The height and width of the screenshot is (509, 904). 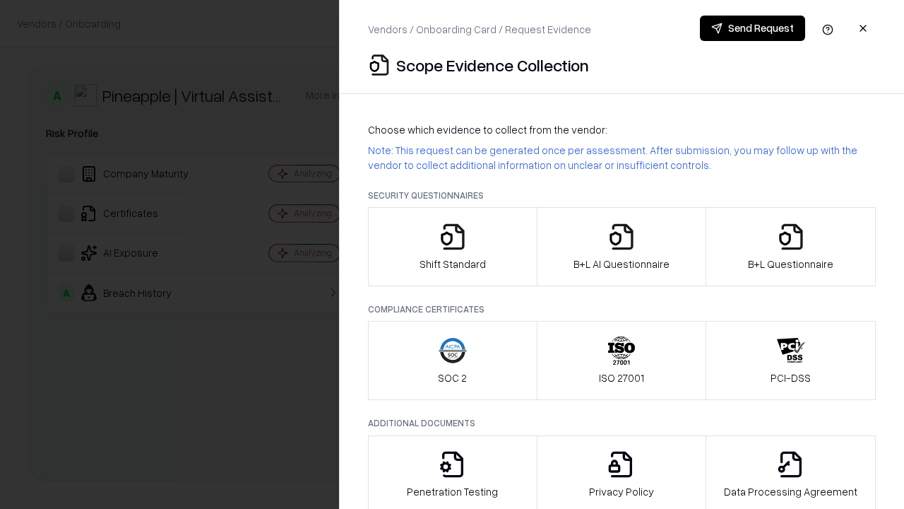 I want to click on button: PCI-DSS, so click(x=790, y=360).